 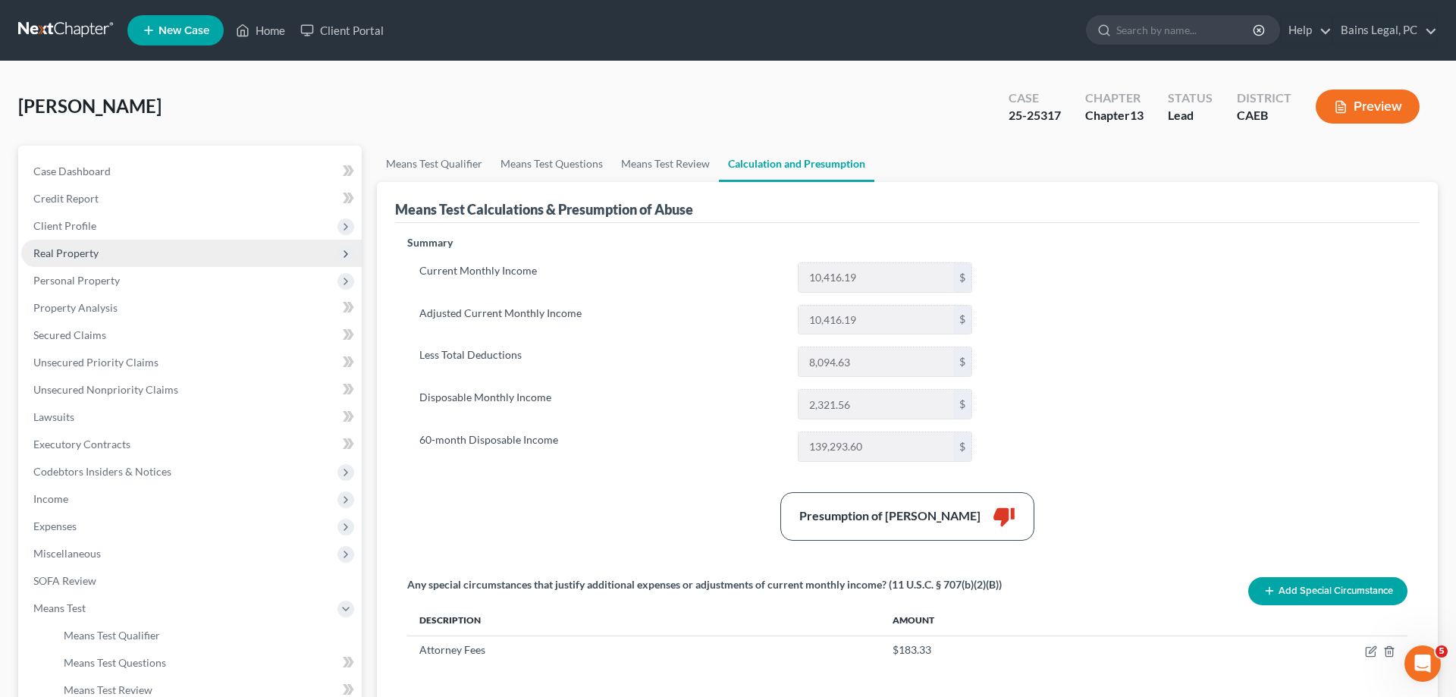 I want to click on a: SOFA Review, so click(x=191, y=581).